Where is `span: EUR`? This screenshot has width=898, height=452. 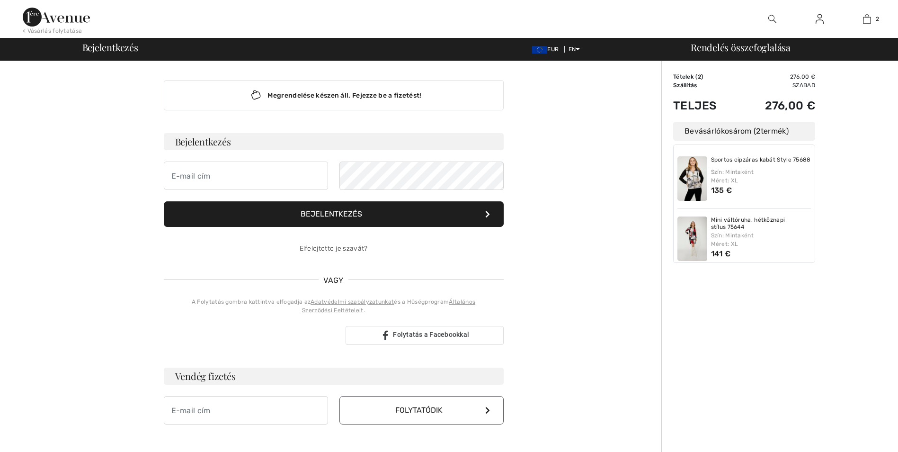 span: EUR is located at coordinates (547, 49).